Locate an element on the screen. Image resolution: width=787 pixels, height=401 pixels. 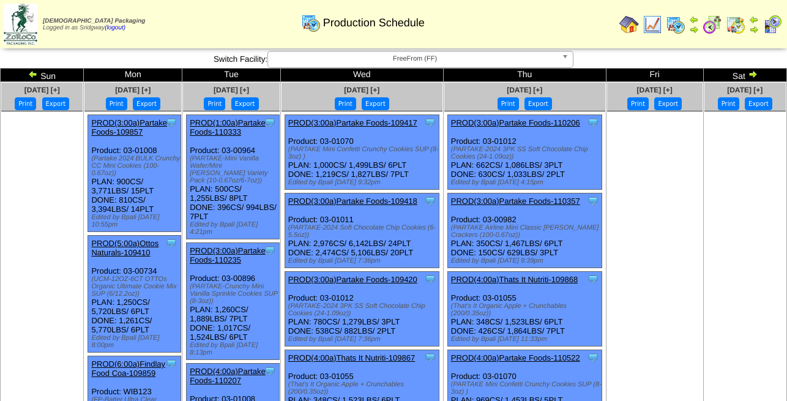
div: Product: 03-00982 PLAN: 350CS / 1,467LBS / 6PLT DONE: 150CS / 629LBS / 3PLT is located at coordinates (524, 231).